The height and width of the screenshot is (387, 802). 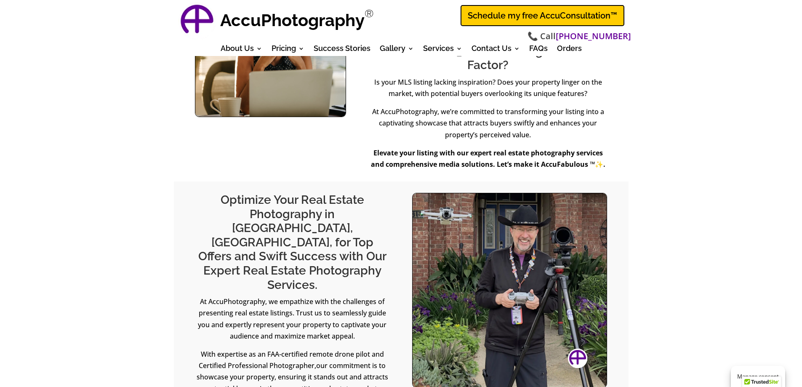 I want to click on strong: Elevate your listing with our expert real estate photography services and comprehensive media sol..., so click(x=488, y=158).